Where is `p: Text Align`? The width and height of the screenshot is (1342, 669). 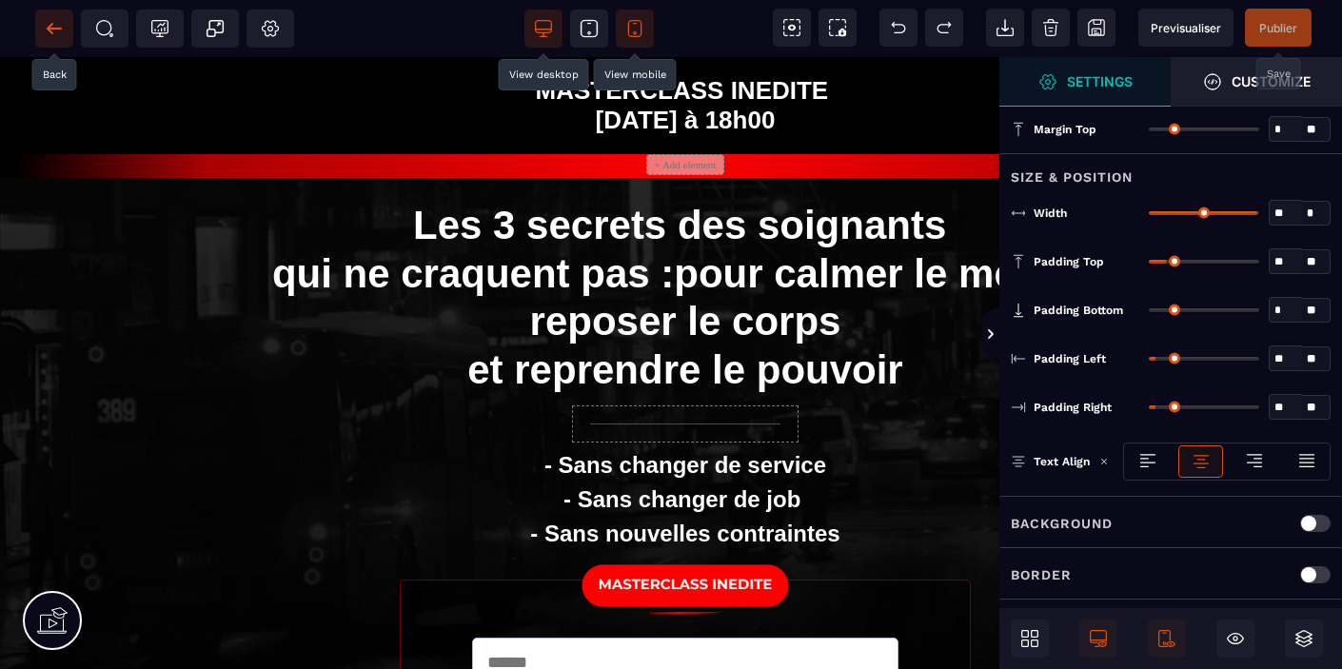 p: Text Align is located at coordinates (1050, 462).